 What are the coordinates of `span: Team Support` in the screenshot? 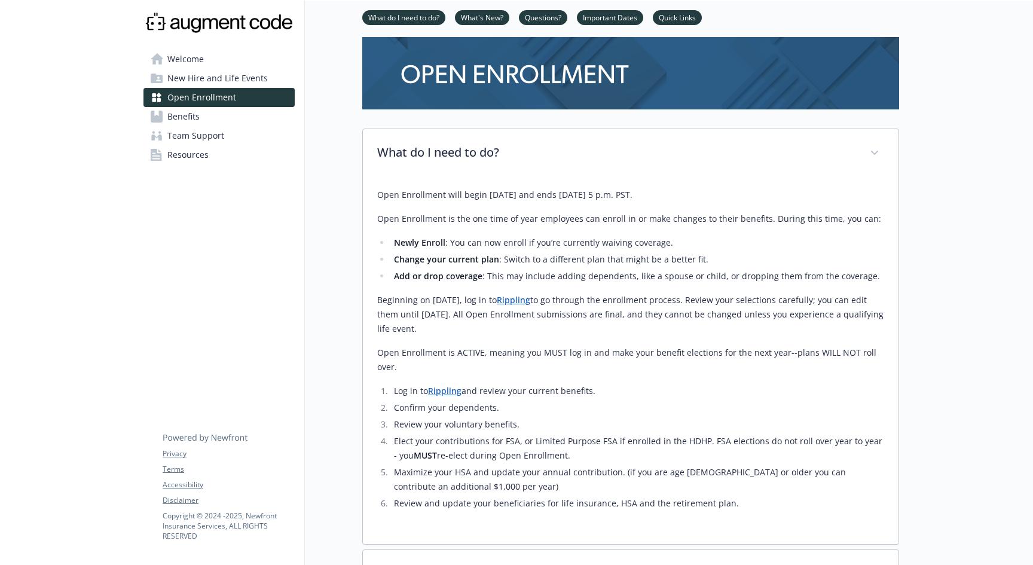 It's located at (196, 136).